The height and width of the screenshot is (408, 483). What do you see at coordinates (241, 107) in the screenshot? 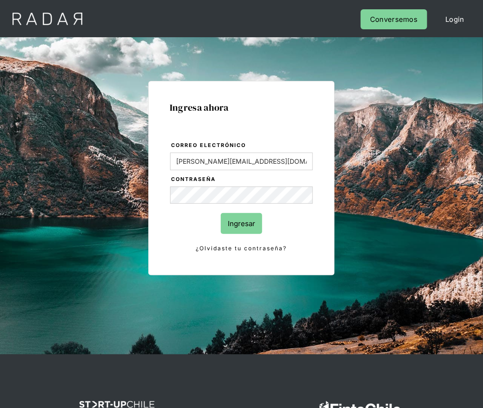
I see `h1: Ingresa ahora` at bounding box center [241, 107].